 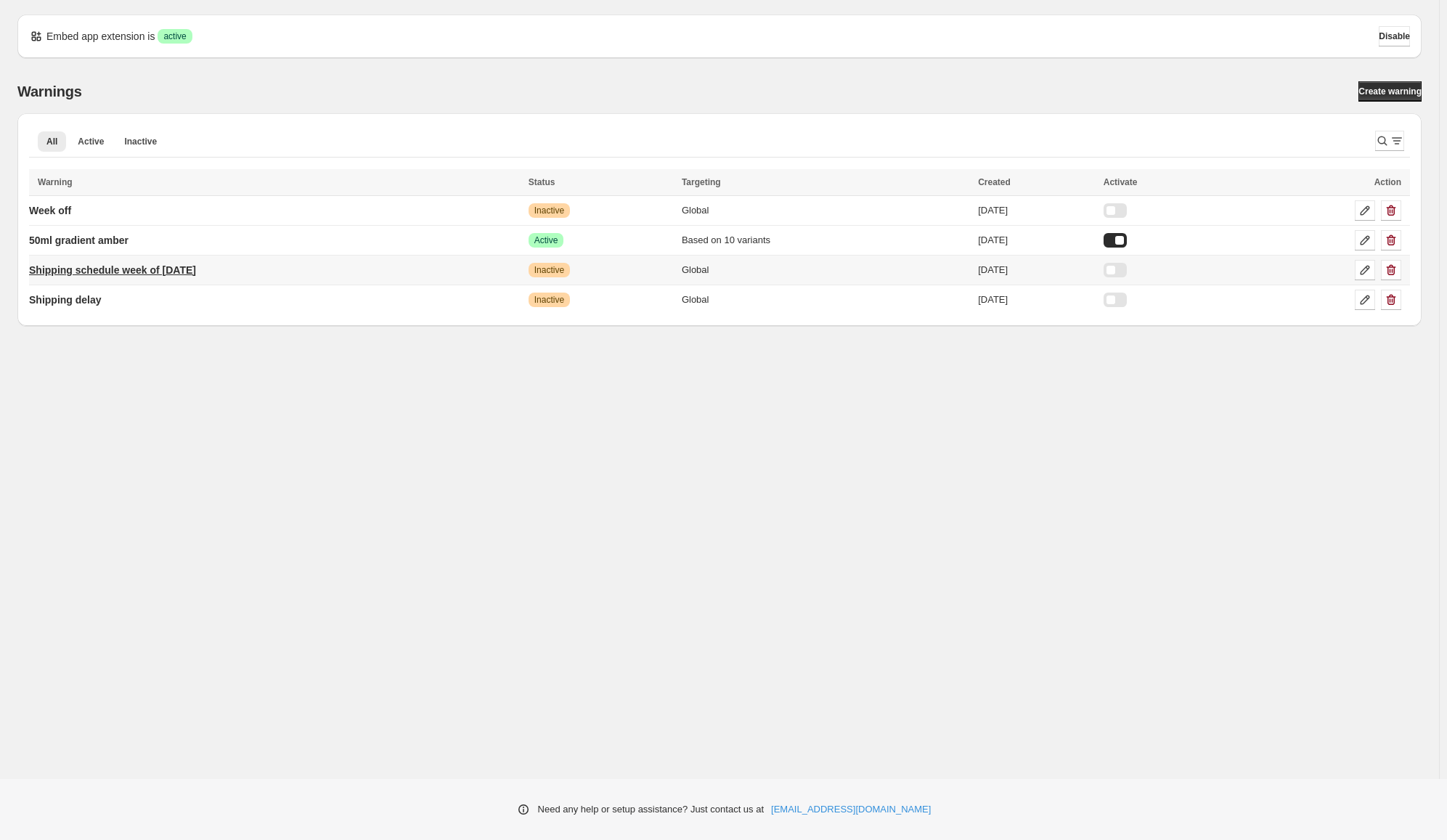 I want to click on span: Action, so click(x=1387, y=182).